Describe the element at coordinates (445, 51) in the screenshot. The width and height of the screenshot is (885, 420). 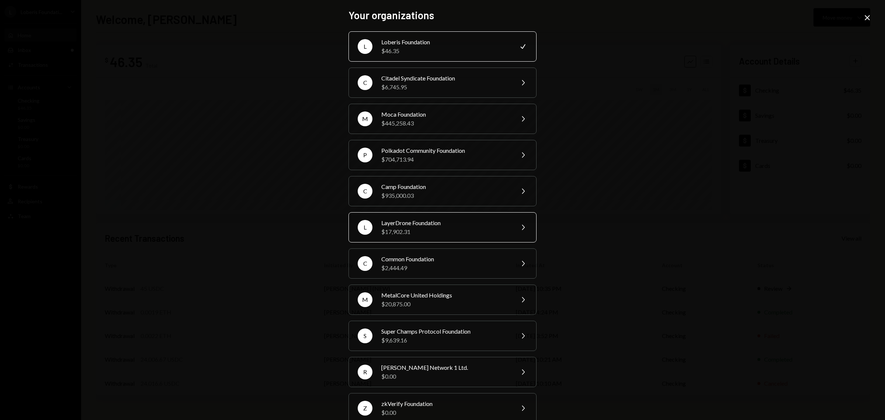
I see `div: $46.35` at that location.